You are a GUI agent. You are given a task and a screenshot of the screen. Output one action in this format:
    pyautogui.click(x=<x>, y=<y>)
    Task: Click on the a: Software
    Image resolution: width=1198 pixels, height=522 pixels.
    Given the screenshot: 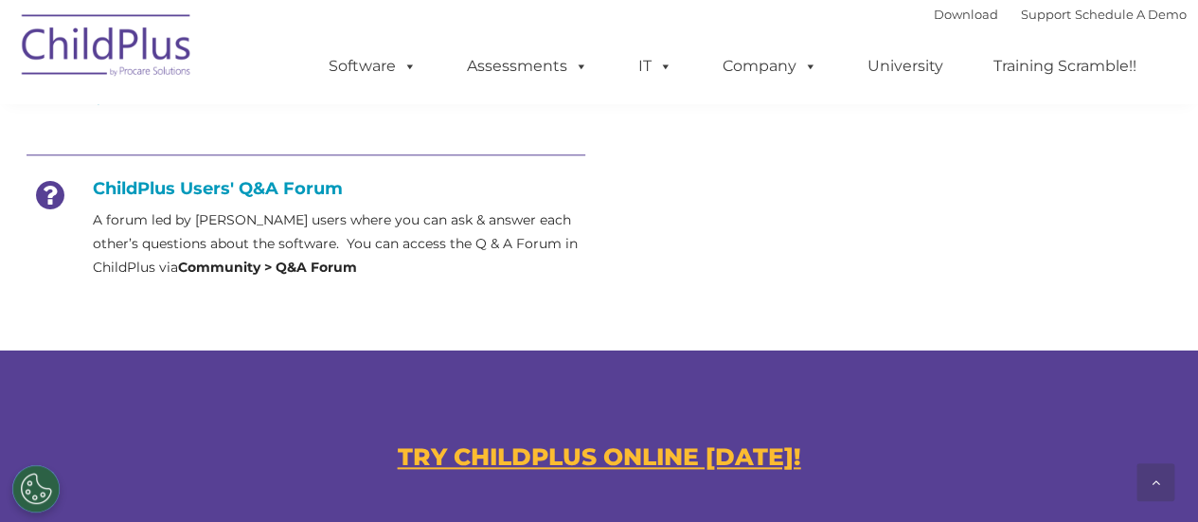 What is the action you would take?
    pyautogui.click(x=372, y=66)
    